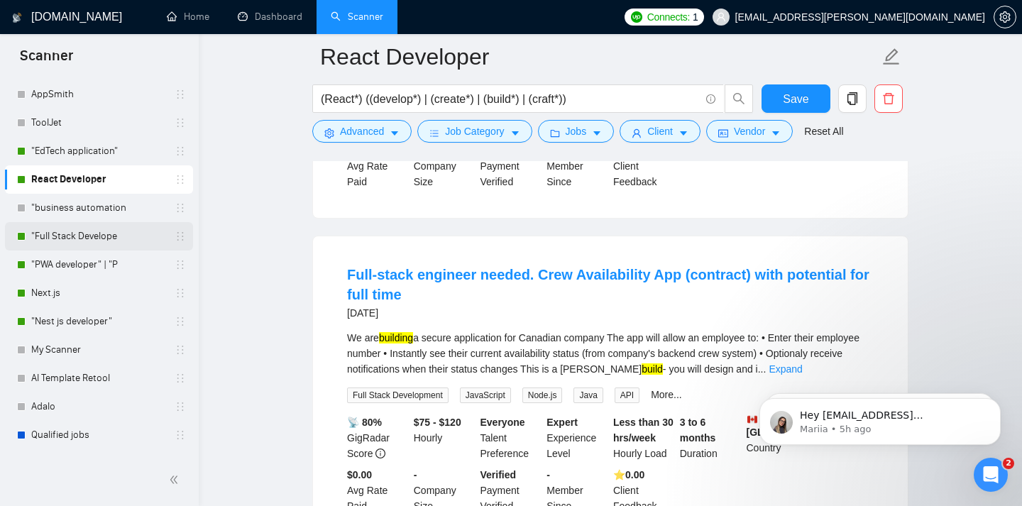  Describe the element at coordinates (1005, 17) in the screenshot. I see `button: setting` at that location.